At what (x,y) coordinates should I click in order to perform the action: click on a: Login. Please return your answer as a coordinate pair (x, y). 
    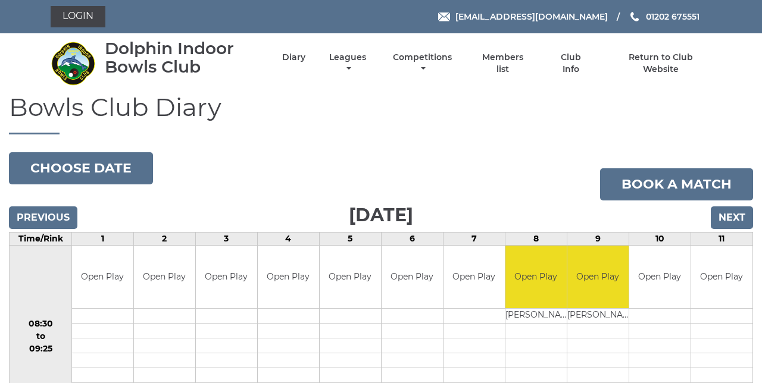
    Looking at the image, I should click on (78, 17).